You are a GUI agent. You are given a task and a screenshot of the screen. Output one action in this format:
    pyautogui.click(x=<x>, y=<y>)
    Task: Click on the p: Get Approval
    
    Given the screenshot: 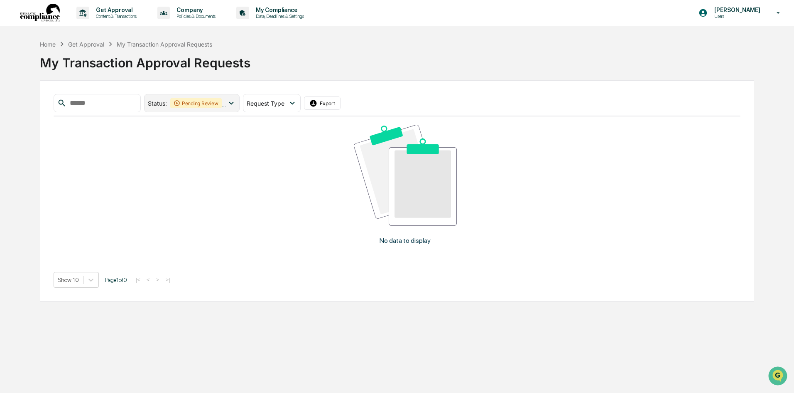 What is the action you would take?
    pyautogui.click(x=115, y=10)
    